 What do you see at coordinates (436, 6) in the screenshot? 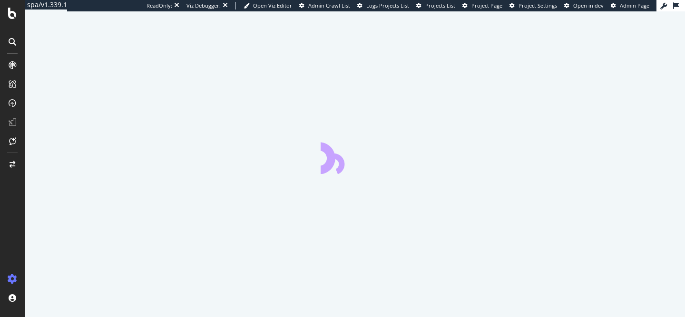
I see `a: Projects List` at bounding box center [436, 6].